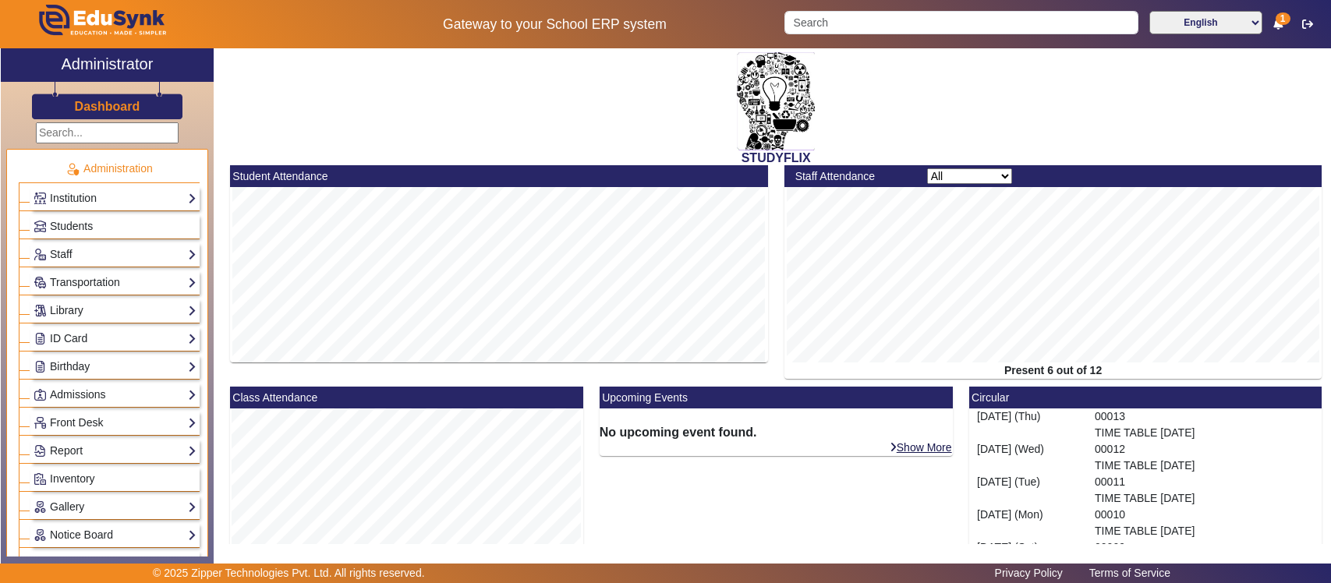  I want to click on img: 2da83ddf-6089-4dce-a9e2-416746467bdd, so click(776, 101).